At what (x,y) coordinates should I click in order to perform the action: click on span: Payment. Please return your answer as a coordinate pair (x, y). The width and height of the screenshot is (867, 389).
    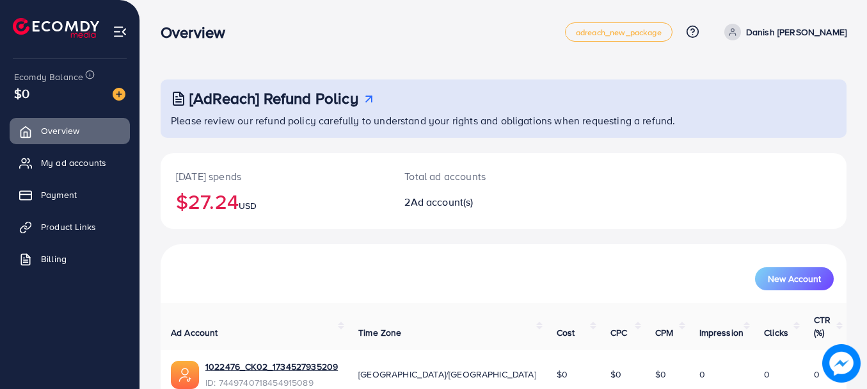
    Looking at the image, I should click on (59, 195).